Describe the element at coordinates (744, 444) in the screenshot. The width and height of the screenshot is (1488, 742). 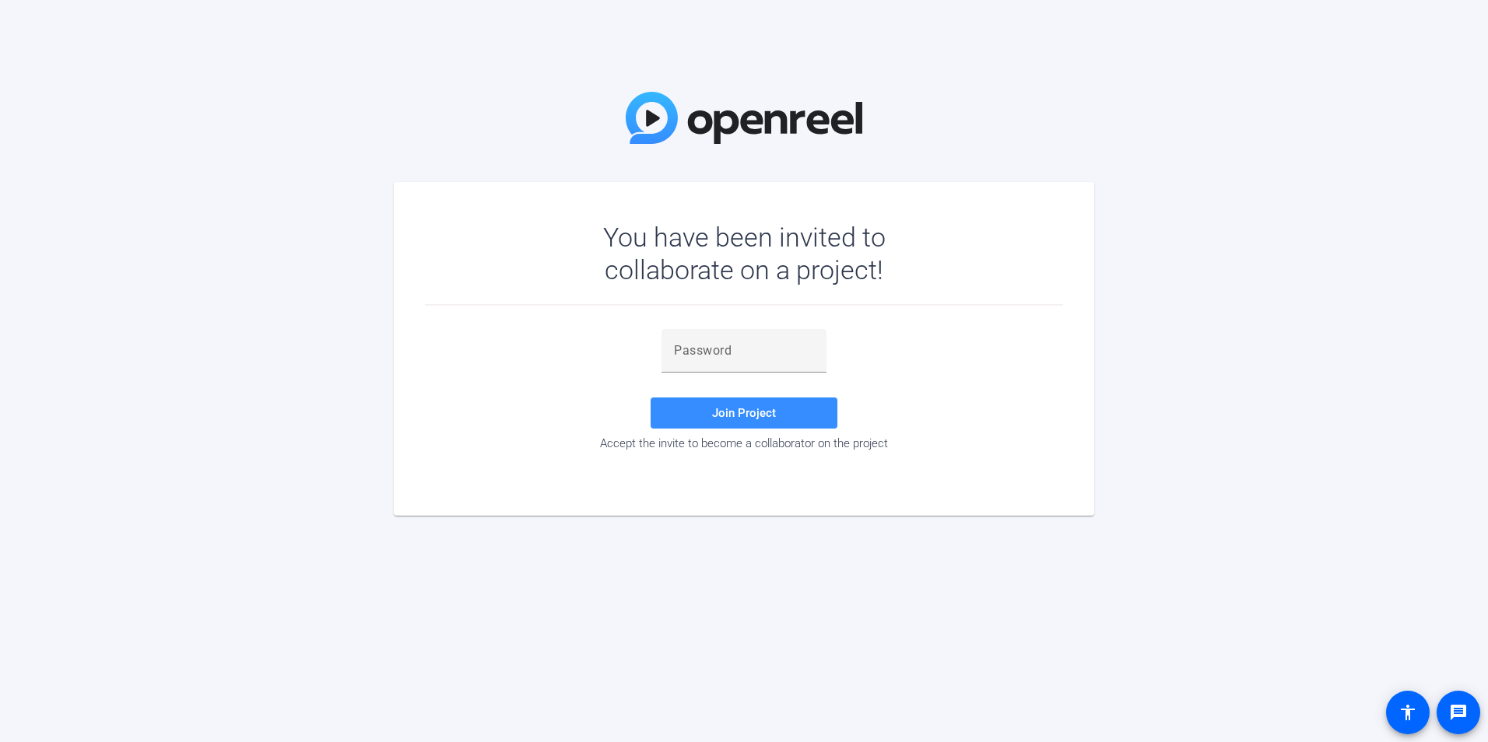
I see `div: Accept the invite to become a collaborator on the project` at that location.